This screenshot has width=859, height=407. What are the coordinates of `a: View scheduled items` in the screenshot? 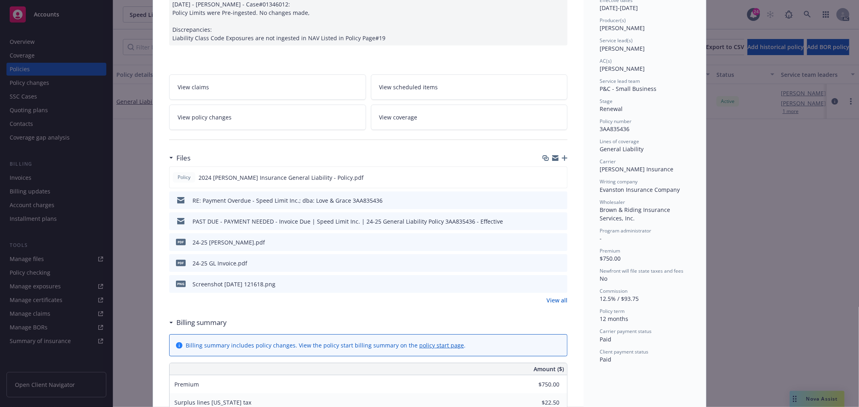 It's located at (469, 87).